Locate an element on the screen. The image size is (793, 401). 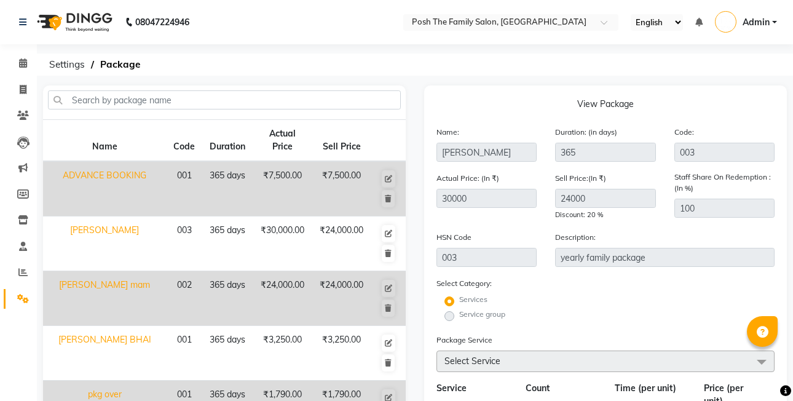
th: Code is located at coordinates (184, 141).